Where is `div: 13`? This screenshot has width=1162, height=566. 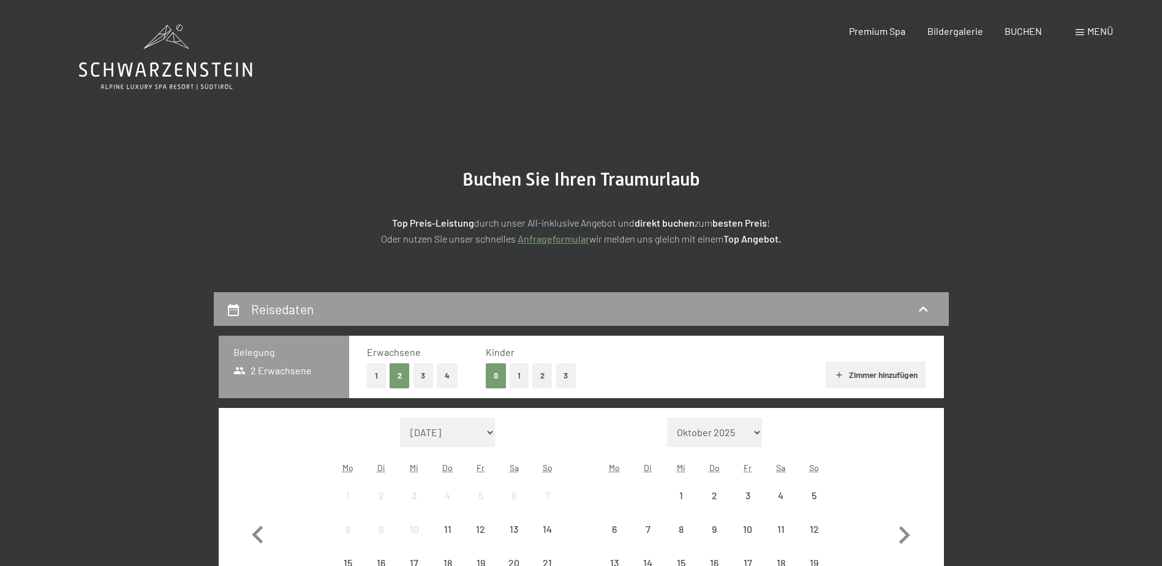 div: 13 is located at coordinates (514, 540).